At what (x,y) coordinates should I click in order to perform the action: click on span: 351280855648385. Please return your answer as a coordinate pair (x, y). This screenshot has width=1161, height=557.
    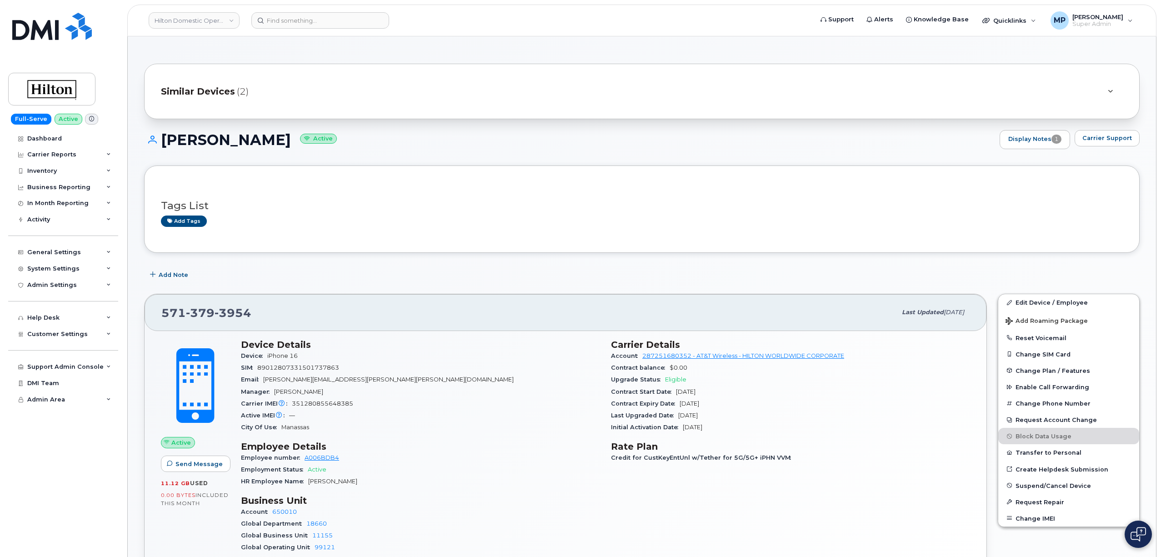
    Looking at the image, I should click on (322, 403).